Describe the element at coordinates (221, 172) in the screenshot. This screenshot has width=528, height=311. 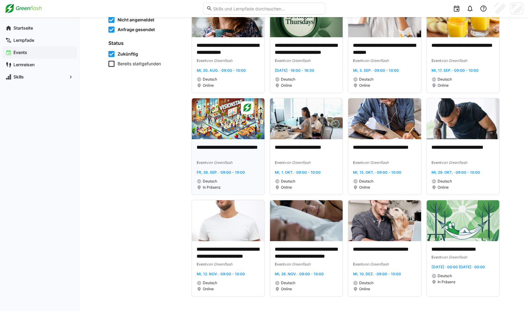
I see `span: Fr, 26. Sep. · 09:00 - 19:00` at that location.